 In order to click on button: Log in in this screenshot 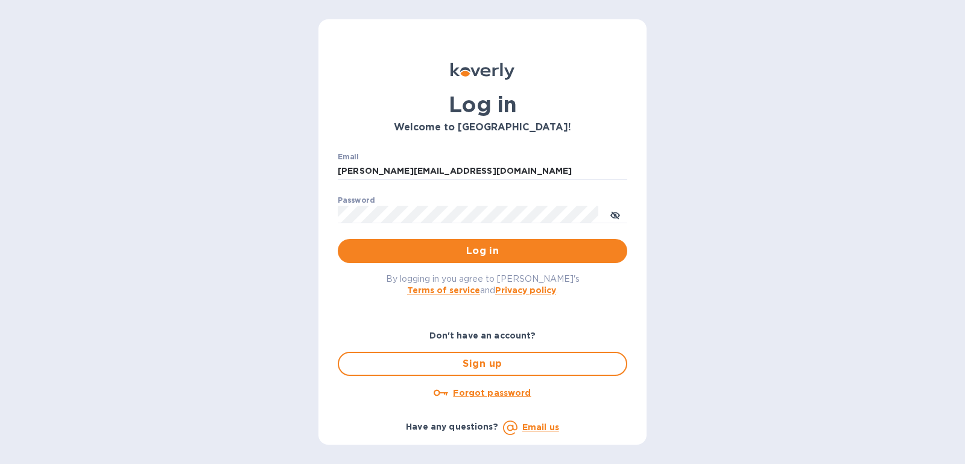, I will do `click(483, 251)`.